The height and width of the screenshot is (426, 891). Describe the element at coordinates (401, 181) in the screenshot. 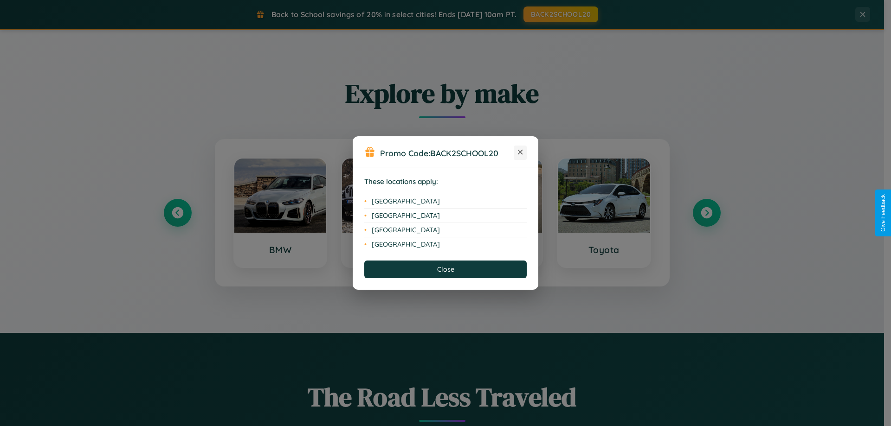

I see `strong: These locations apply:` at that location.